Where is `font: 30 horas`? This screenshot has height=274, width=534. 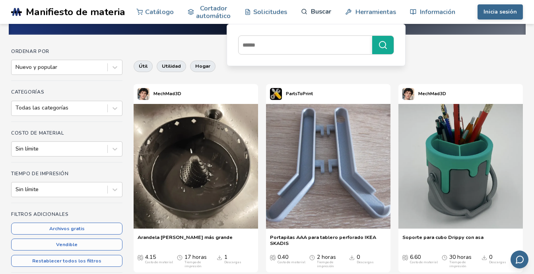 font: 30 horas is located at coordinates (461, 257).